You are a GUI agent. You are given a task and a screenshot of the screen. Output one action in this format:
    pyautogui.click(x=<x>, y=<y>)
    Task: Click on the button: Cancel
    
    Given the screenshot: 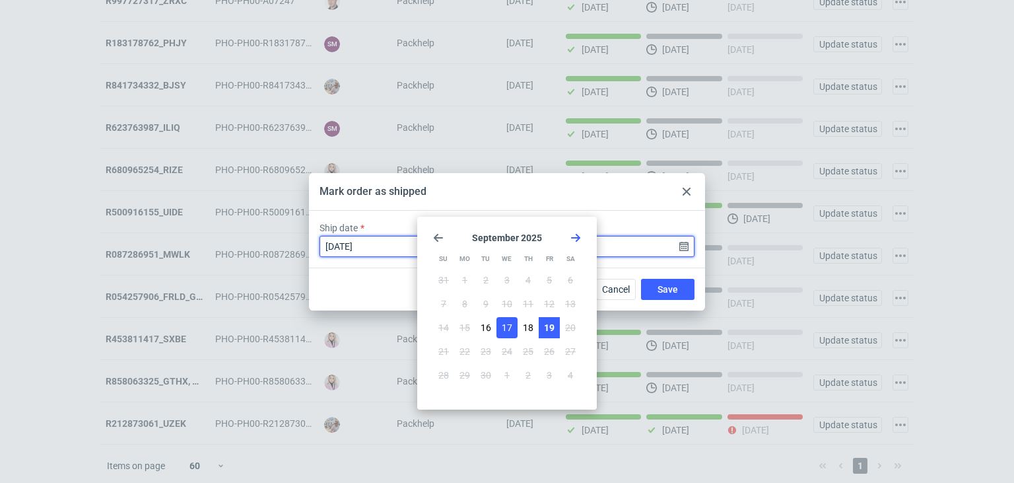 What is the action you would take?
    pyautogui.click(x=616, y=289)
    